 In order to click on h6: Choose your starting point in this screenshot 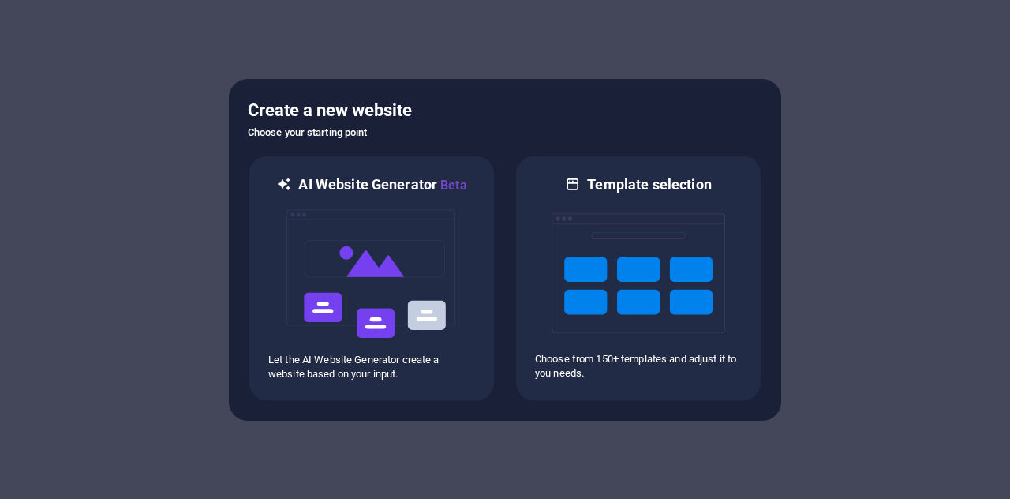, I will do `click(505, 133)`.